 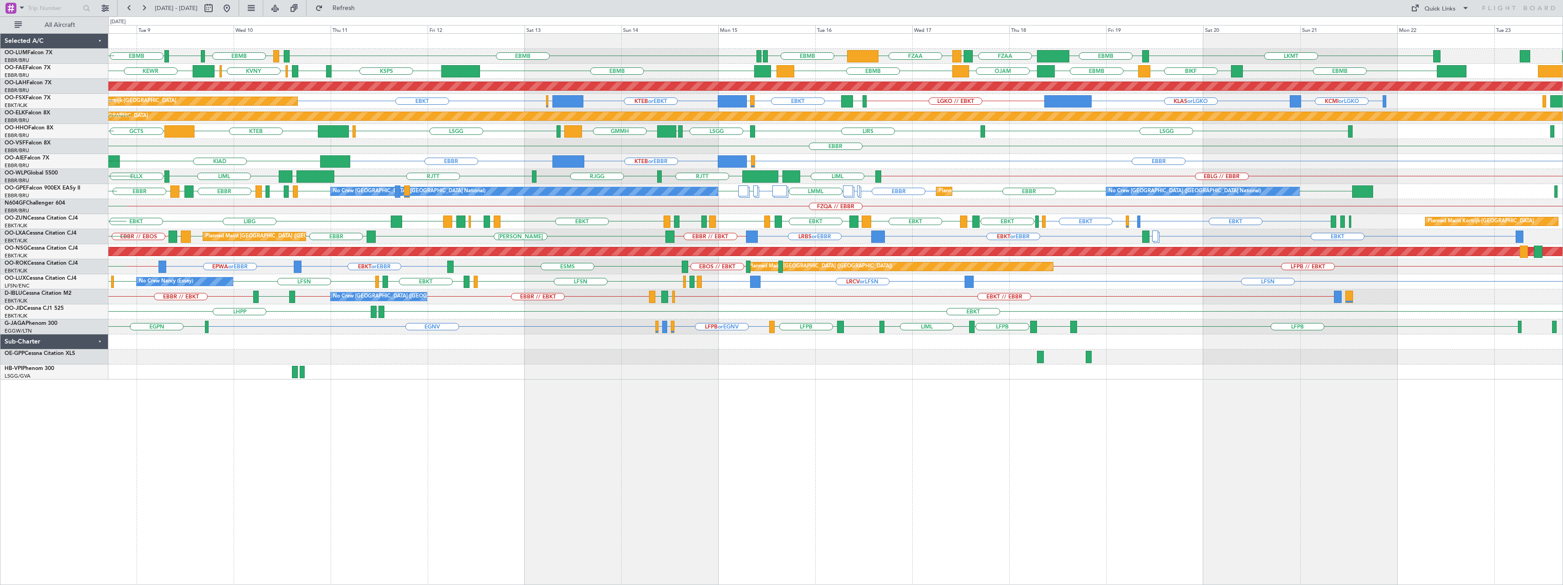 I want to click on span: OO-ZUN, so click(x=16, y=218).